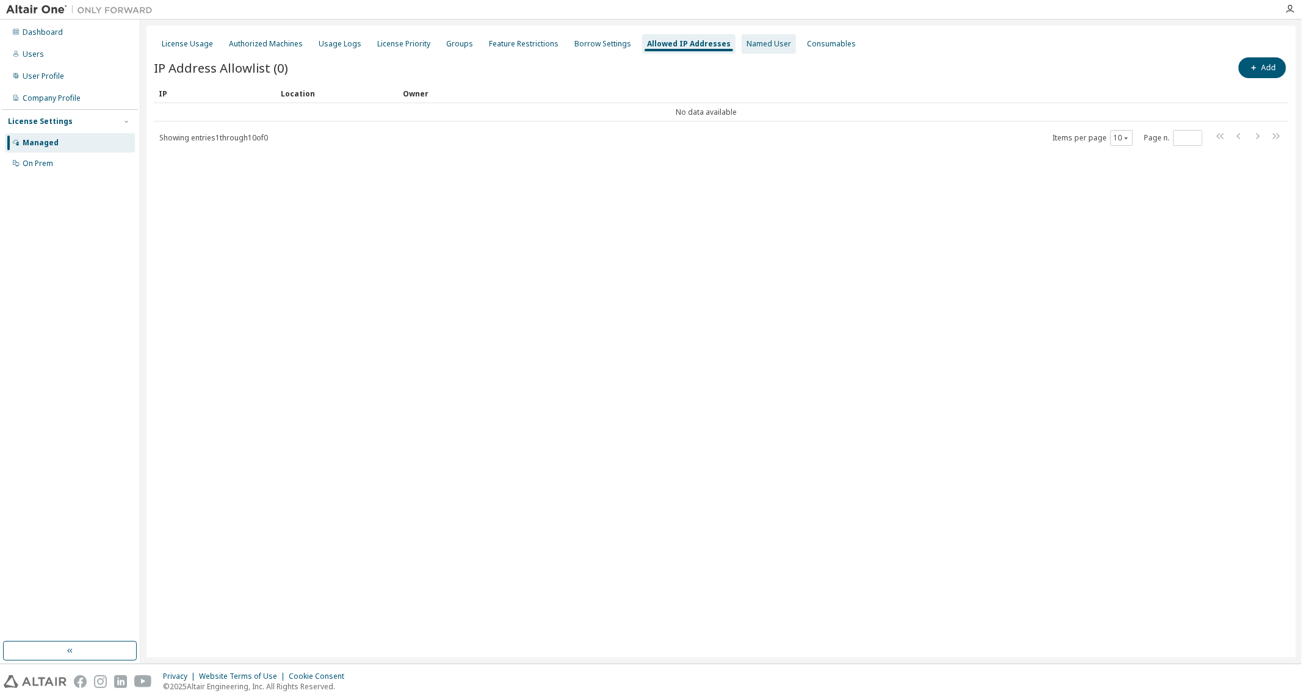 This screenshot has width=1302, height=699. What do you see at coordinates (215, 93) in the screenshot?
I see `div: IP` at bounding box center [215, 93].